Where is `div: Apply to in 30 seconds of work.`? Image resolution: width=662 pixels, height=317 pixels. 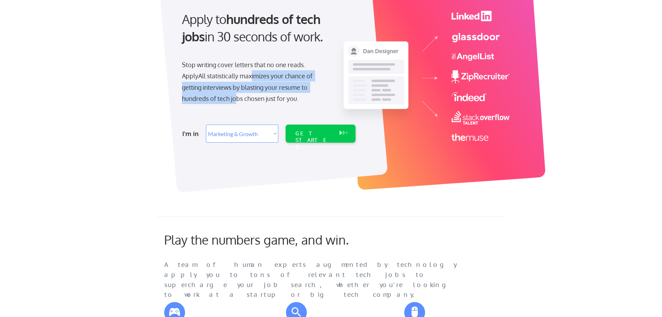
div: Apply to in 30 seconds of work. is located at coordinates (267, 28).